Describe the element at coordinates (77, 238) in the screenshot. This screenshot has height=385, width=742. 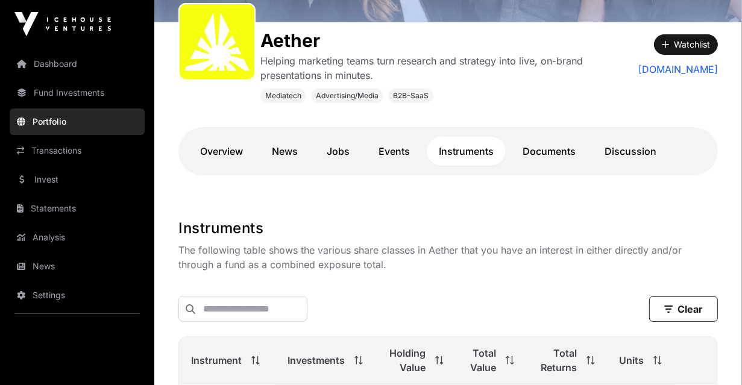
I see `a: Analysis` at that location.